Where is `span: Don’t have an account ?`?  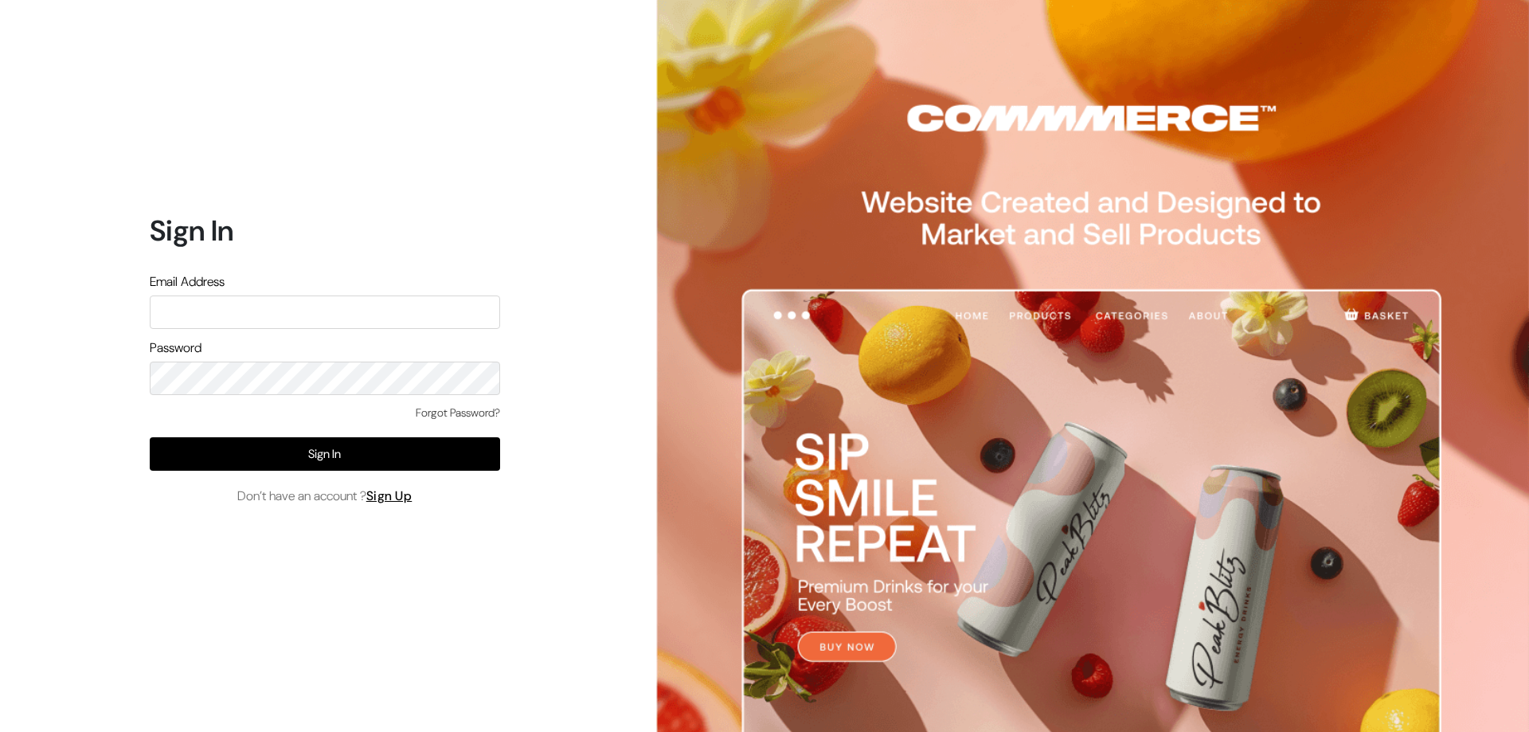
span: Don’t have an account ? is located at coordinates (325, 496).